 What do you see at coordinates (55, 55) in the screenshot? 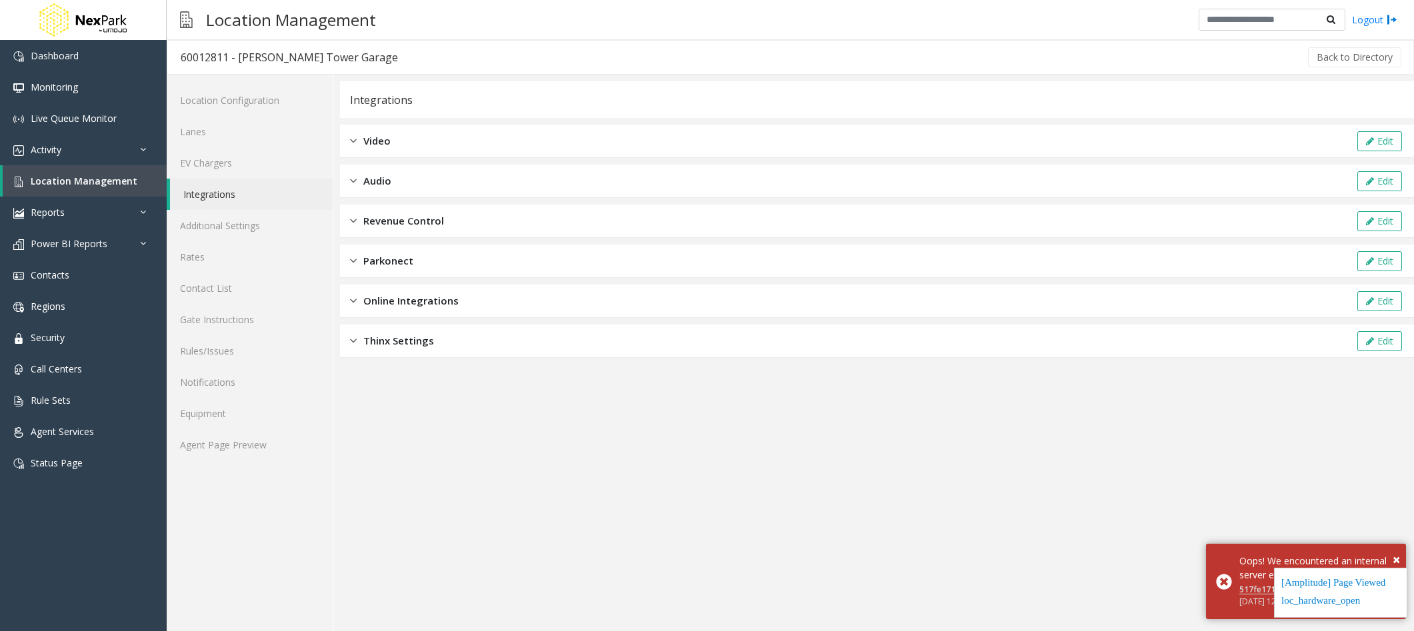
I see `span: Dashboard` at bounding box center [55, 55].